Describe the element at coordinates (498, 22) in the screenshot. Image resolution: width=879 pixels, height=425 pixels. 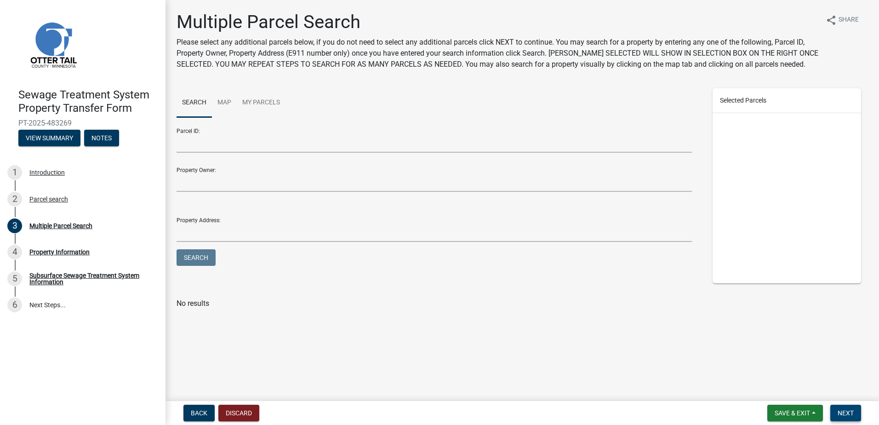
I see `h1: Multiple Parcel Search` at that location.